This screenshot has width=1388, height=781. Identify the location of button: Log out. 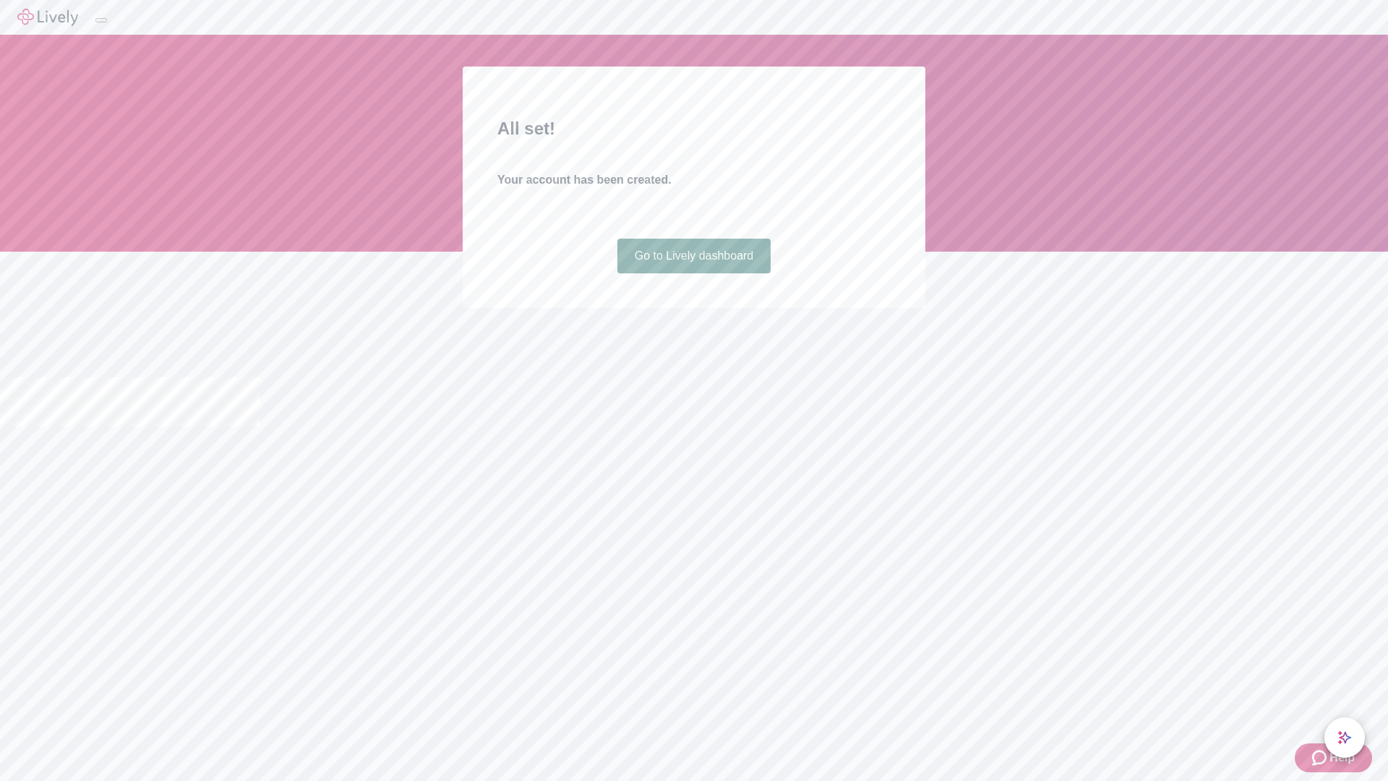
(101, 20).